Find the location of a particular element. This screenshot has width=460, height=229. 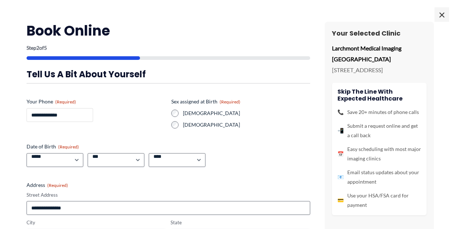

span: 2 is located at coordinates (38, 48).